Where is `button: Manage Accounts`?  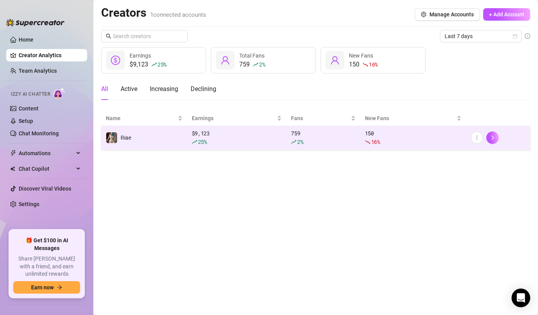
button: Manage Accounts is located at coordinates (448, 14).